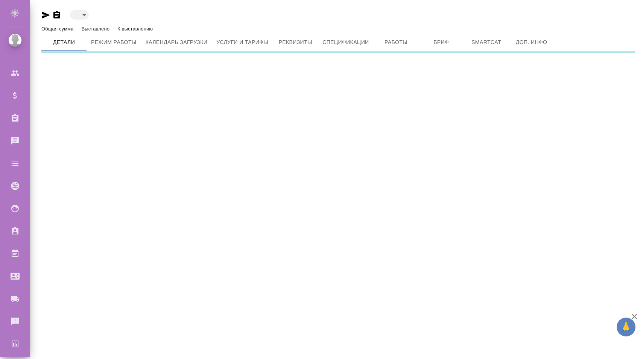 Image resolution: width=643 pixels, height=359 pixels. Describe the element at coordinates (136, 29) in the screenshot. I see `p: К выставлению` at that location.